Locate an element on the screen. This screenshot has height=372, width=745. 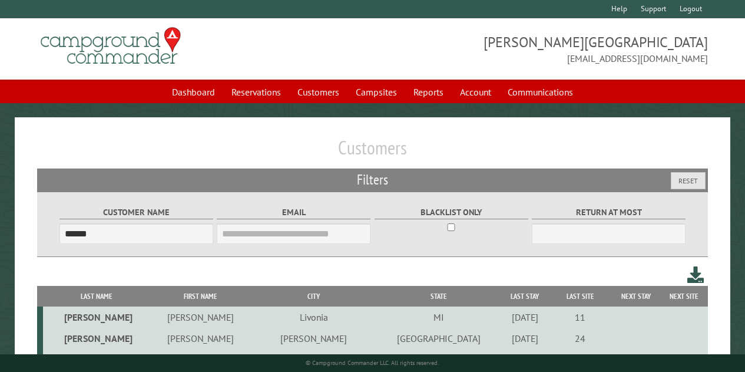
td: Livonia is located at coordinates (313, 317).